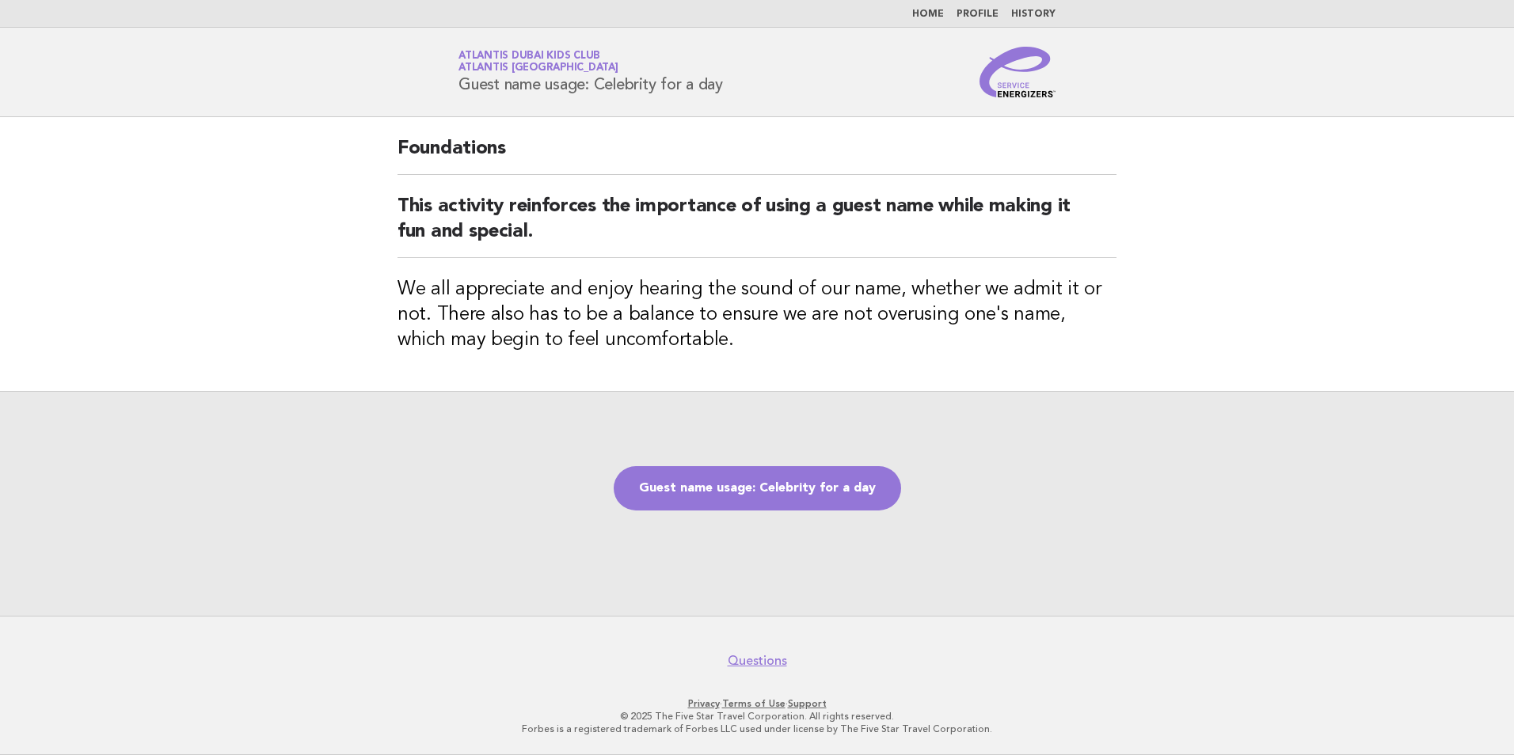 This screenshot has width=1514, height=755. What do you see at coordinates (1033, 14) in the screenshot?
I see `a: History` at bounding box center [1033, 14].